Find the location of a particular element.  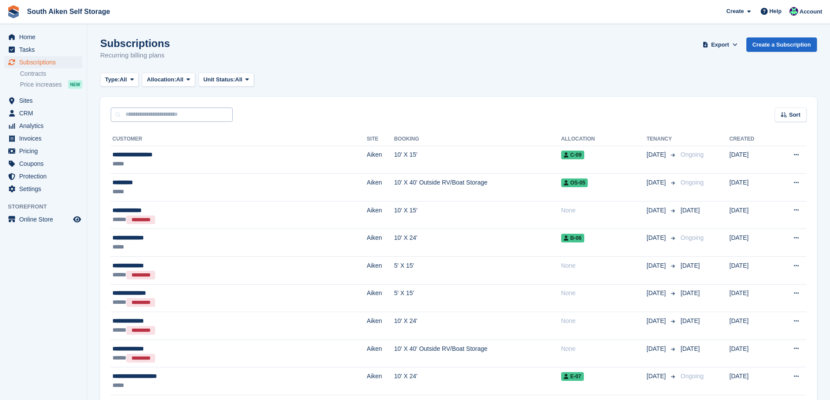

th: Site is located at coordinates (380, 139).